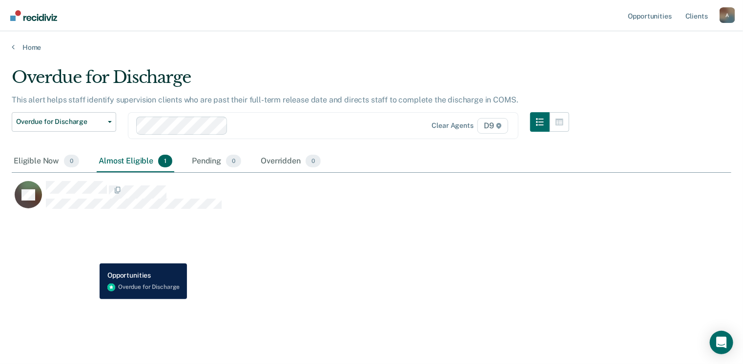 This screenshot has height=364, width=743. Describe the element at coordinates (324, 200) in the screenshot. I see `div: CaseloadOpportunityCell-0617510` at that location.